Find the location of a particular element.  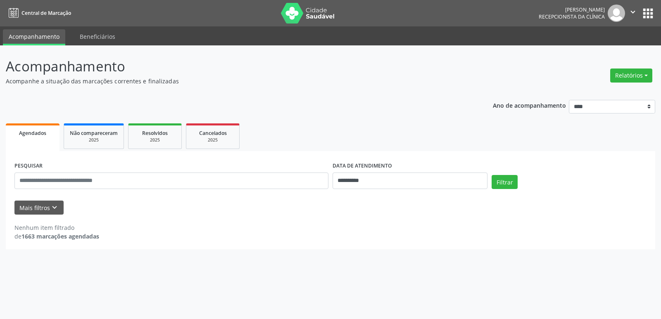

div: Nenhum item filtrado is located at coordinates (57, 228).